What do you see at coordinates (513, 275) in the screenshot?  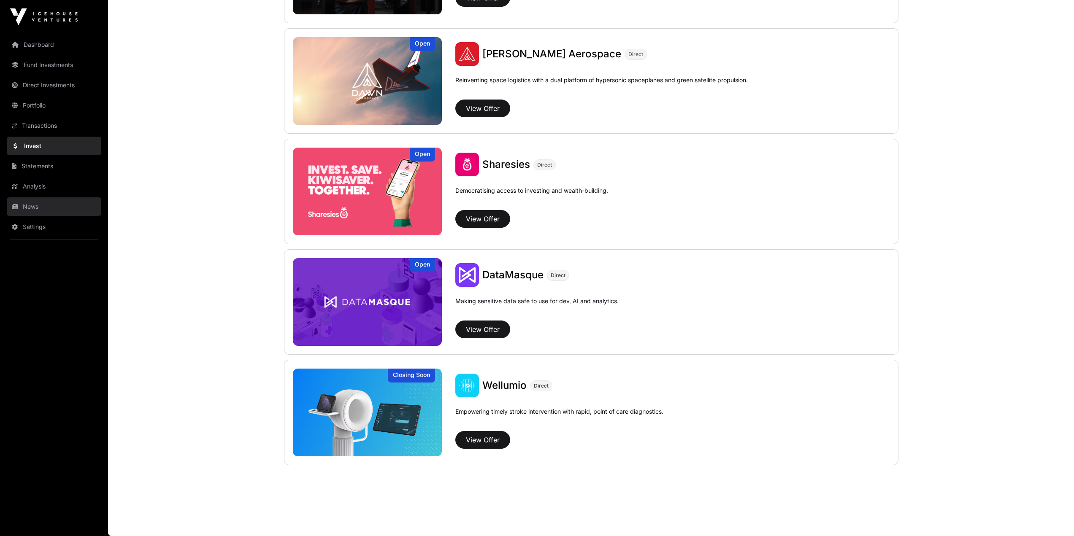 I see `span: DataMasque` at bounding box center [513, 275].